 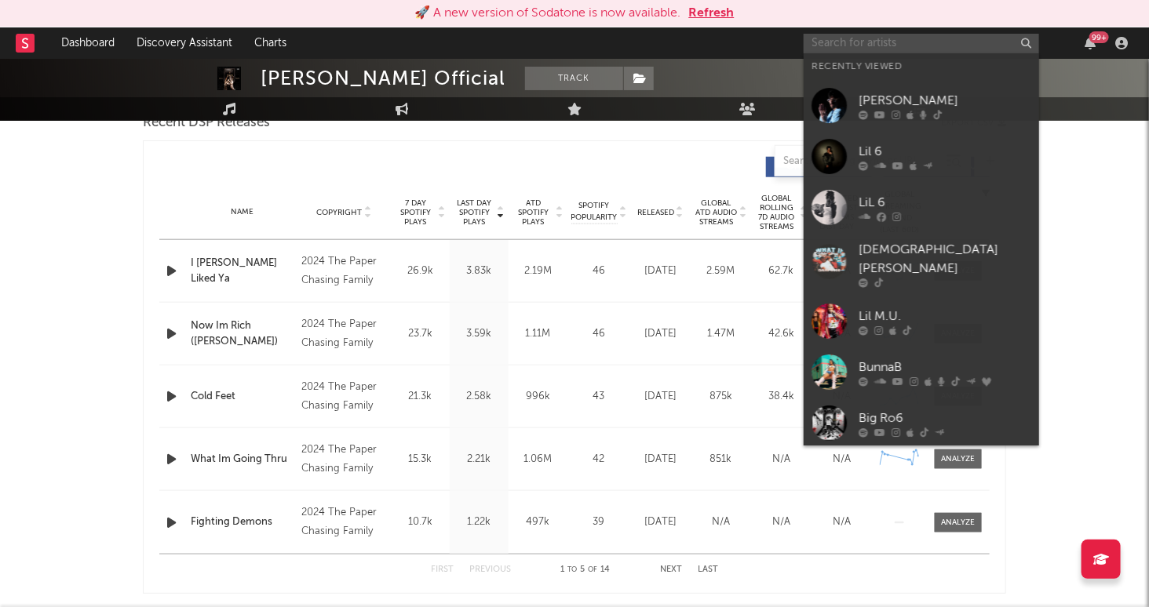 I want to click on div: 26.9k, so click(x=420, y=272).